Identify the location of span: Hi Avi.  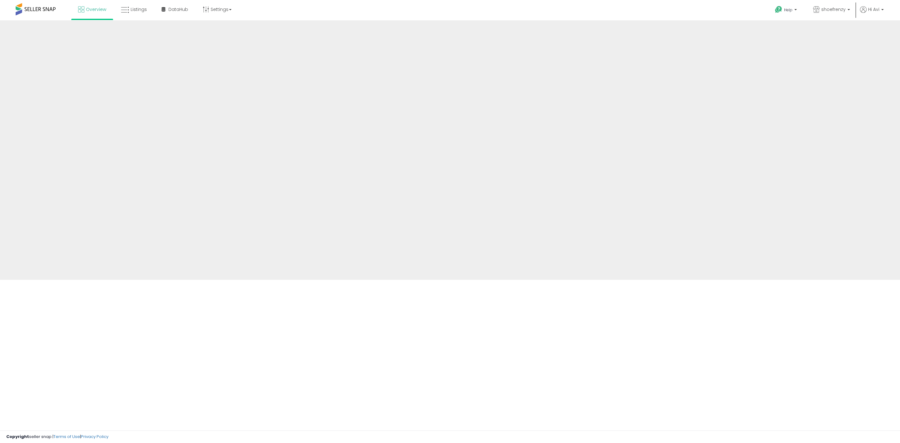
(873, 9).